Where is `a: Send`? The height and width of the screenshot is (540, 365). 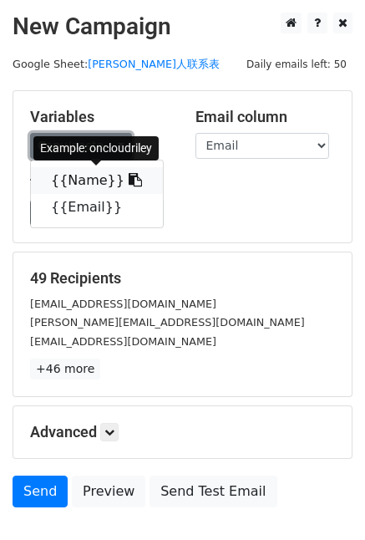 a: Send is located at coordinates (40, 491).